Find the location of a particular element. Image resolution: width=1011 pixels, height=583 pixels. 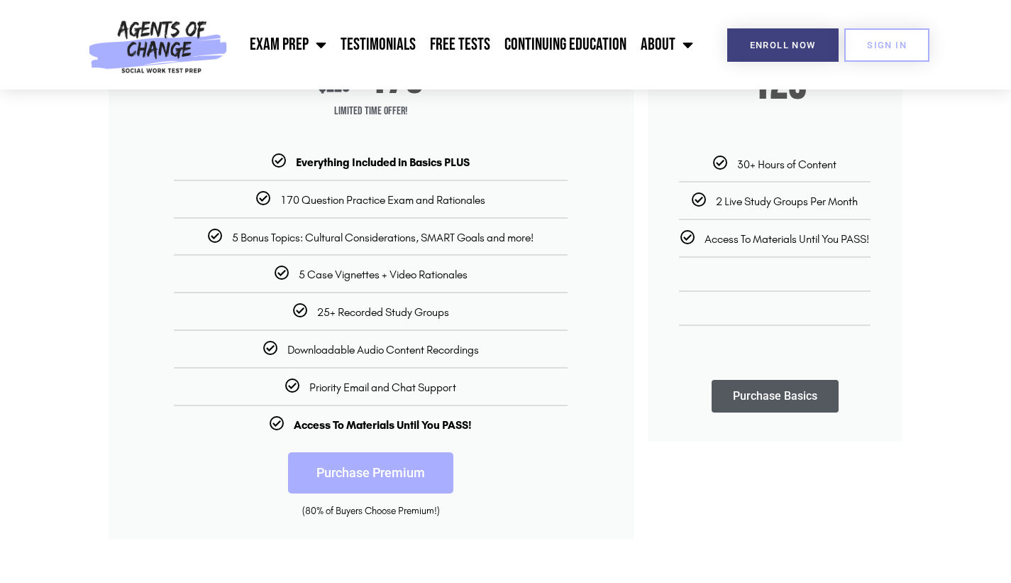

span: SIGN IN is located at coordinates (887, 45).